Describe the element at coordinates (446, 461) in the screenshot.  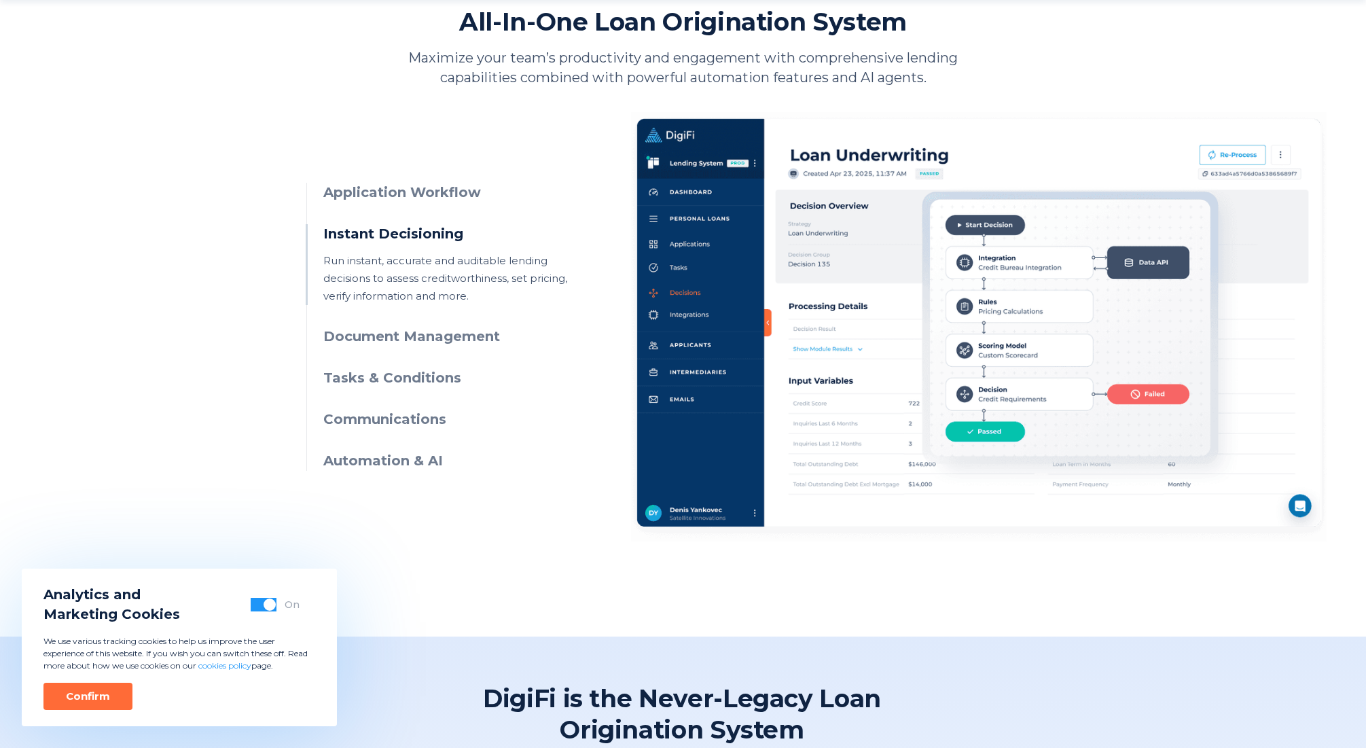
I see `h3: Automation & AI` at that location.